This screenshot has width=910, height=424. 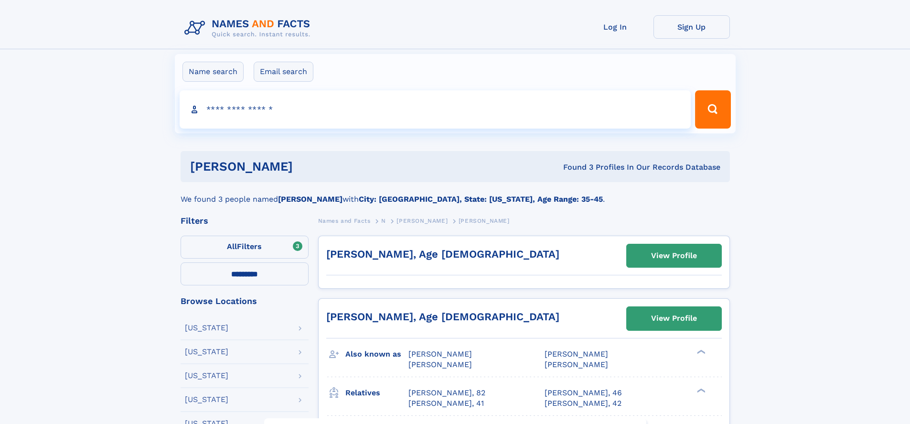 I want to click on a: N, so click(x=384, y=220).